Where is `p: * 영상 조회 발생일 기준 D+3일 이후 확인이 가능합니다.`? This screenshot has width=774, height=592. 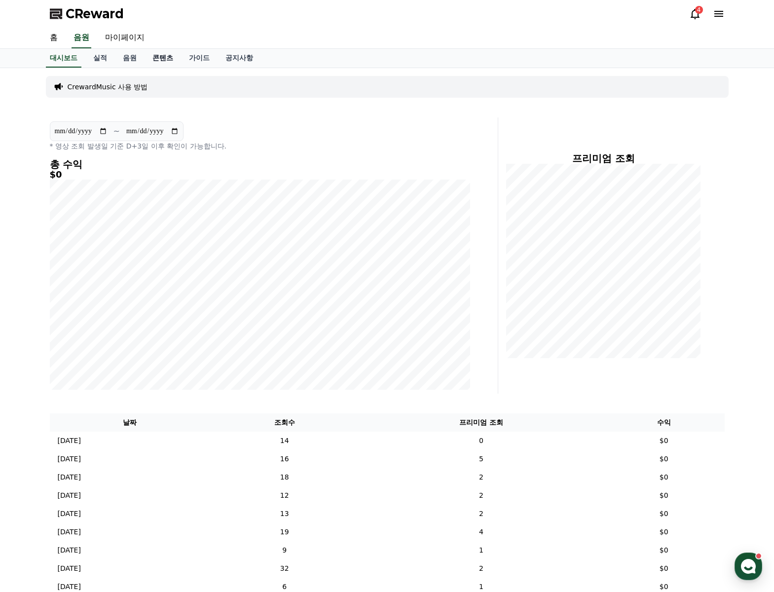 p: * 영상 조회 발생일 기준 D+3일 이후 확인이 가능합니다. is located at coordinates (260, 146).